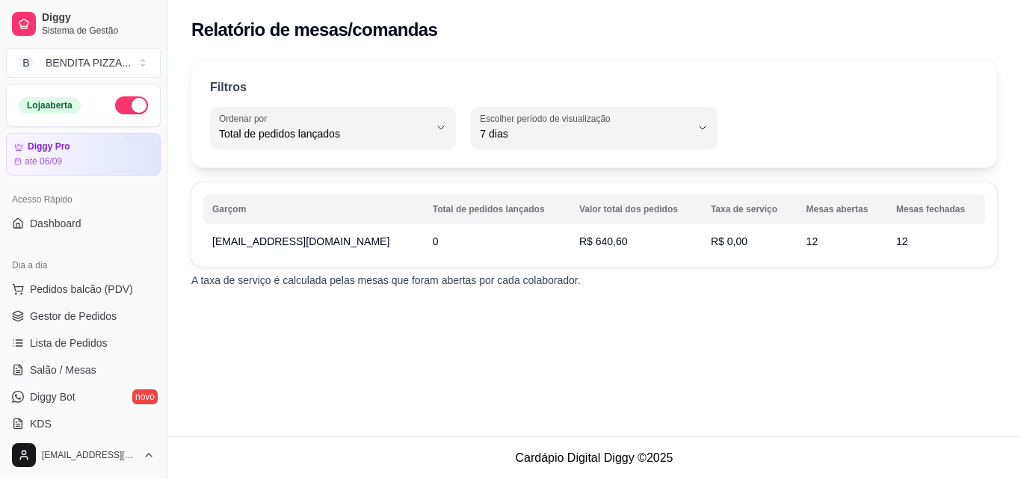  I want to click on div: Loja aberta, so click(49, 105).